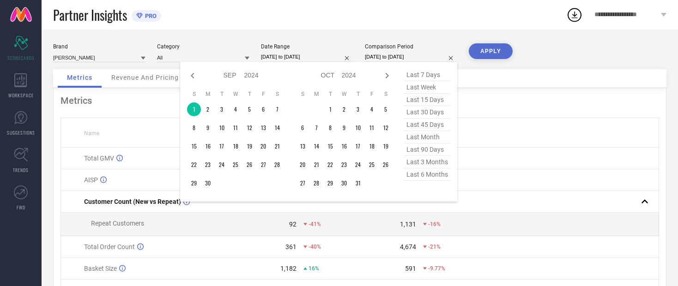  Describe the element at coordinates (316, 146) in the screenshot. I see `td: Mon Oct 14 2024` at that location.